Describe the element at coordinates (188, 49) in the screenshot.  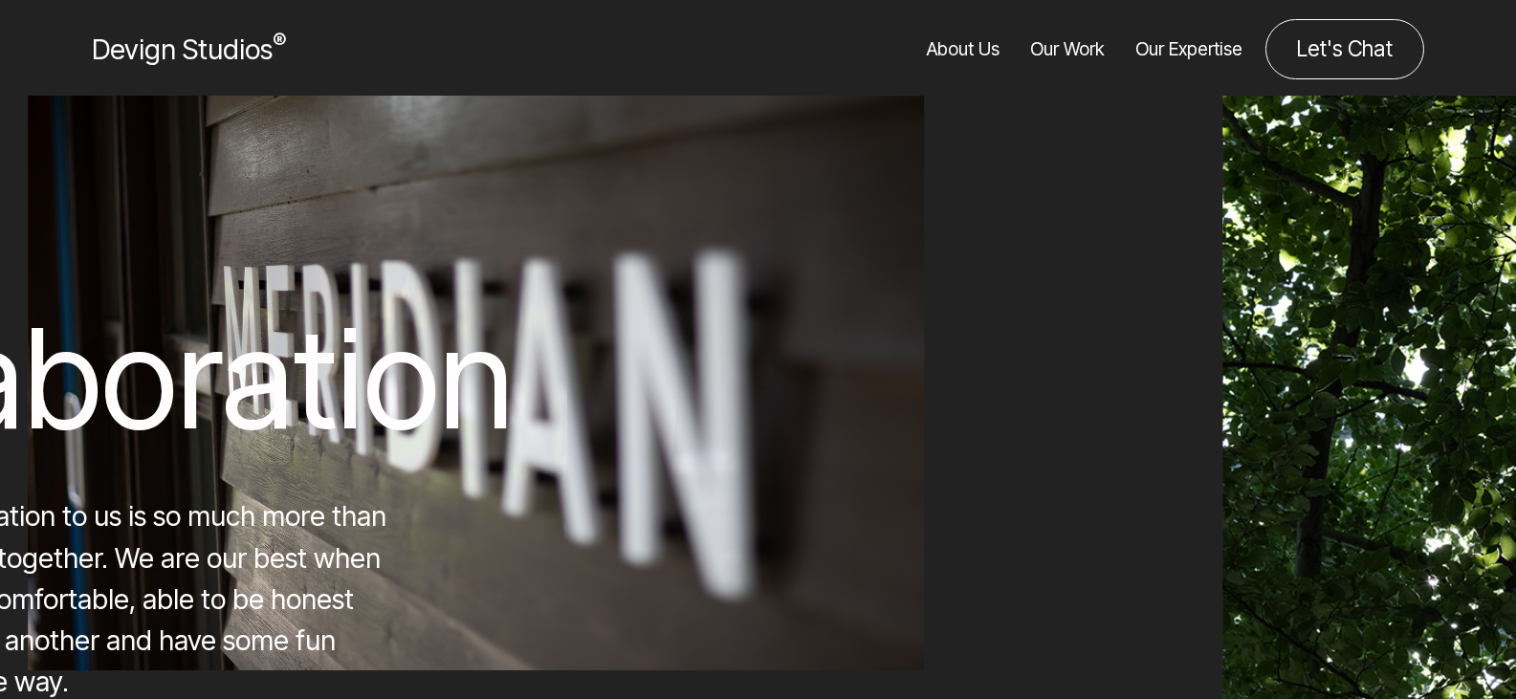
I see `span: Devign Studios` at that location.